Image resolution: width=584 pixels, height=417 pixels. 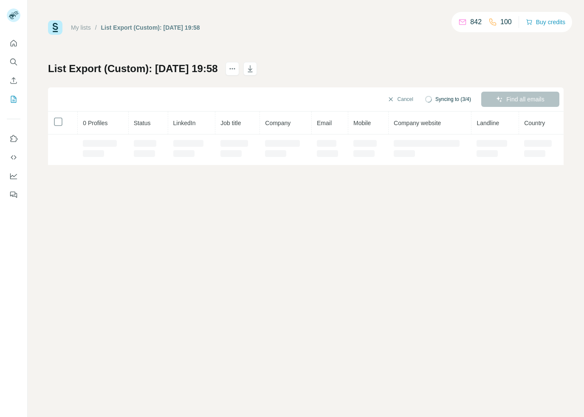 I want to click on button: Use Surfe on LinkedIn, so click(x=14, y=139).